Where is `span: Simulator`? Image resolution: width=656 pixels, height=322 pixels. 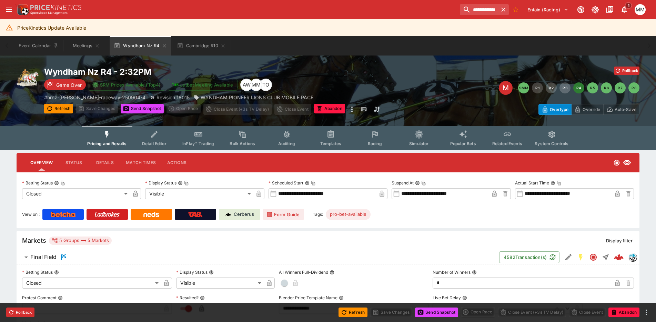
span: Simulator is located at coordinates (419, 143).